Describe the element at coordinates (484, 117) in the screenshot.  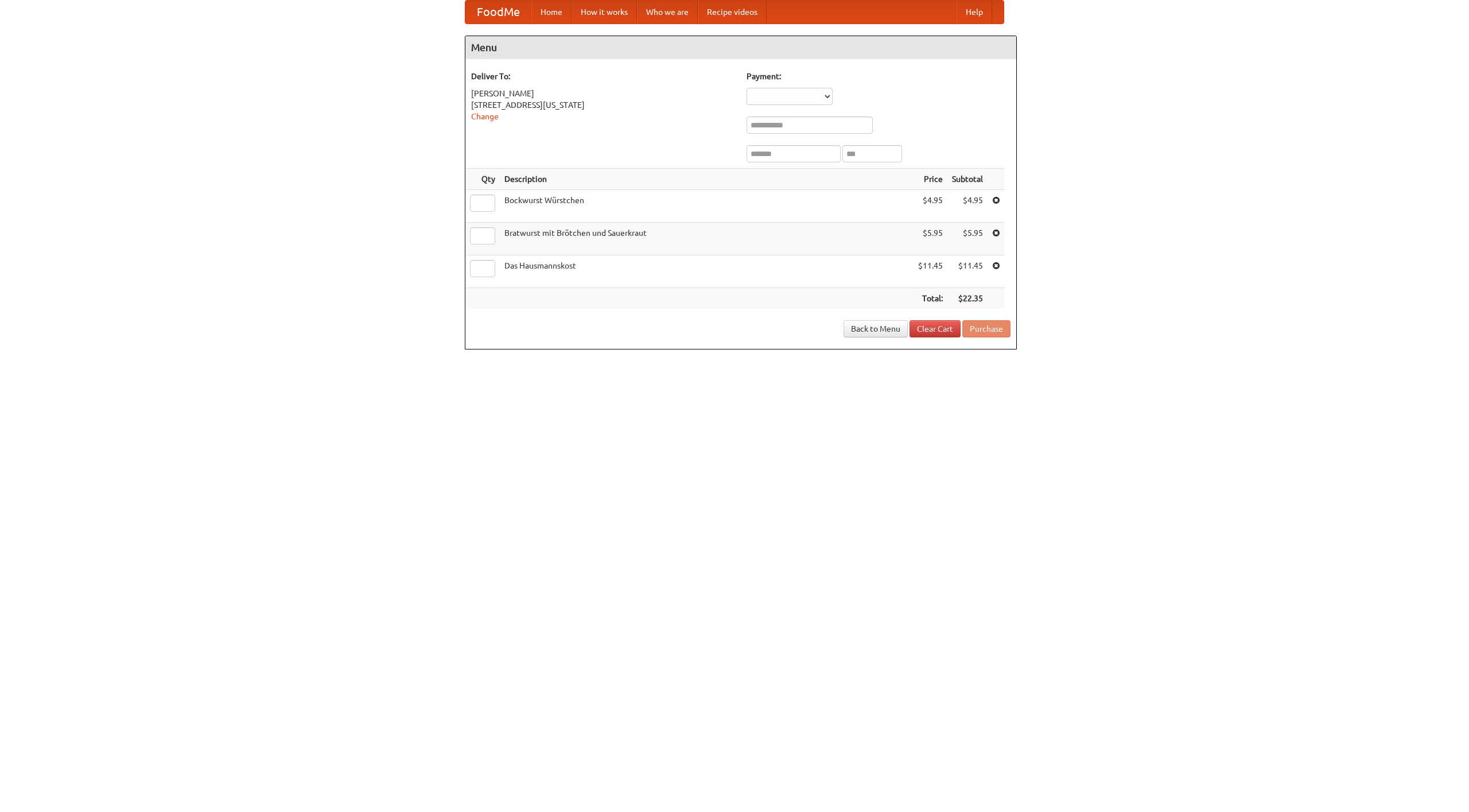
I see `a: Change` at that location.